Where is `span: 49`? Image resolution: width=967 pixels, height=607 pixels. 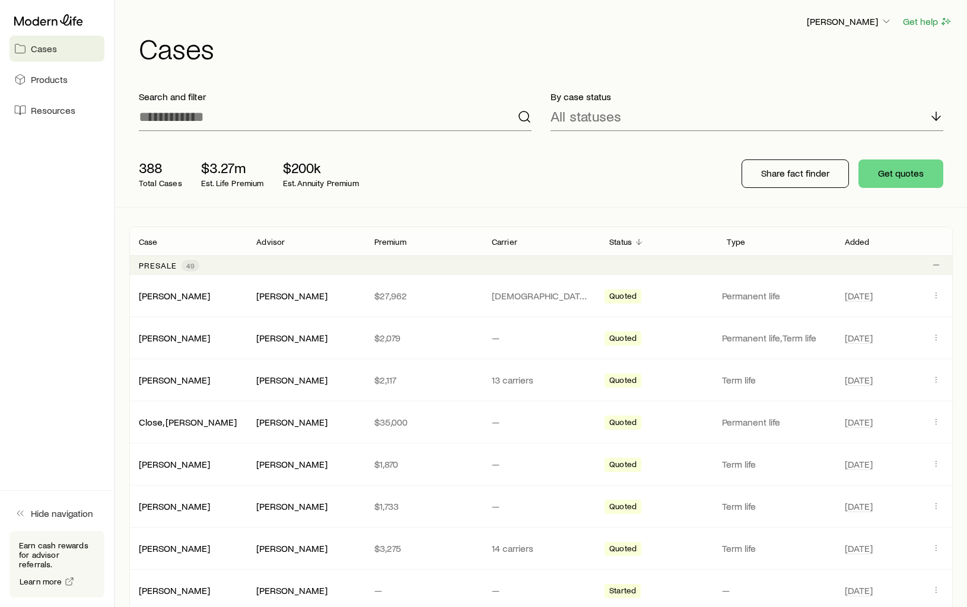 span: 49 is located at coordinates (190, 266).